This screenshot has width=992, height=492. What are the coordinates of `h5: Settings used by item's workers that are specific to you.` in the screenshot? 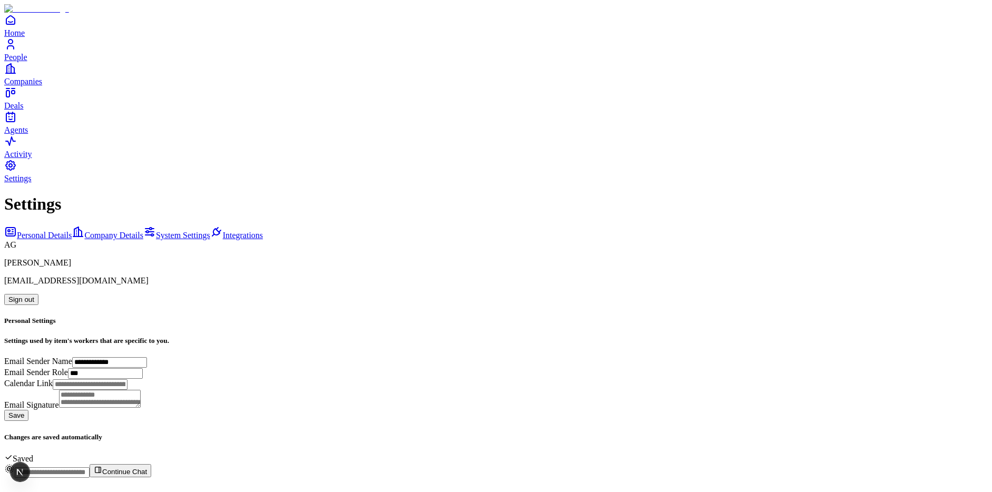 It's located at (496, 341).